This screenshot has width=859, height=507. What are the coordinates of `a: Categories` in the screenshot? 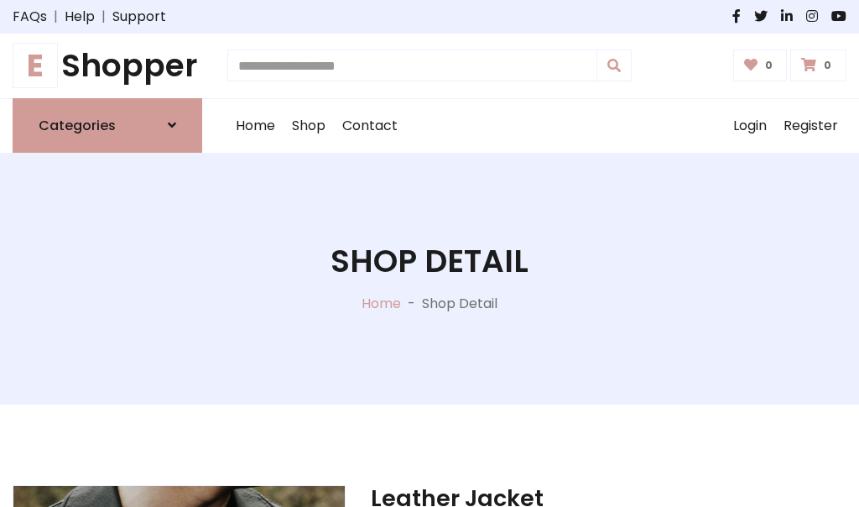 It's located at (107, 125).